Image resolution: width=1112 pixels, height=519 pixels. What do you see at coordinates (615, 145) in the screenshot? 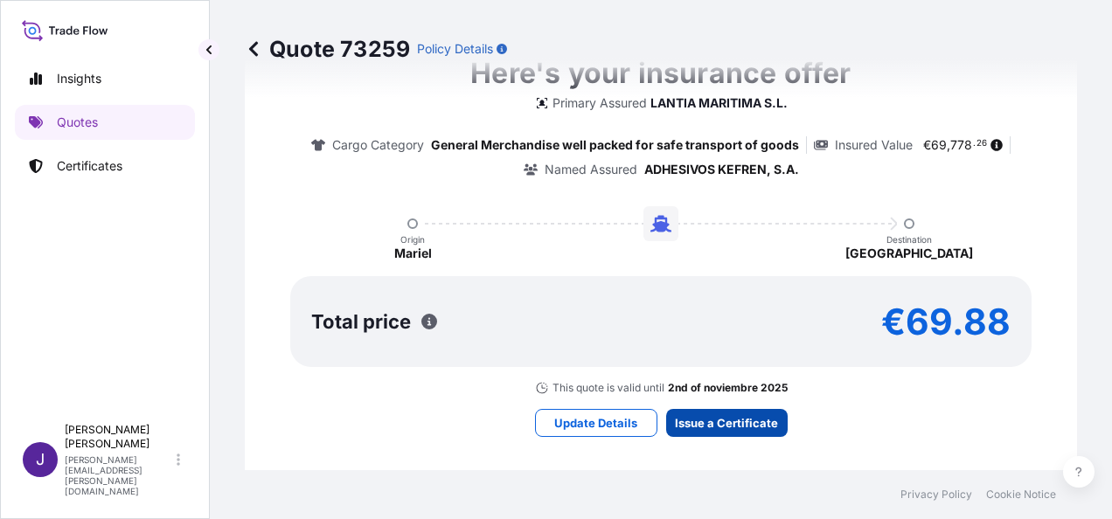
I see `p: General Merchandise well packed for safe transport of goods` at bounding box center [615, 145].